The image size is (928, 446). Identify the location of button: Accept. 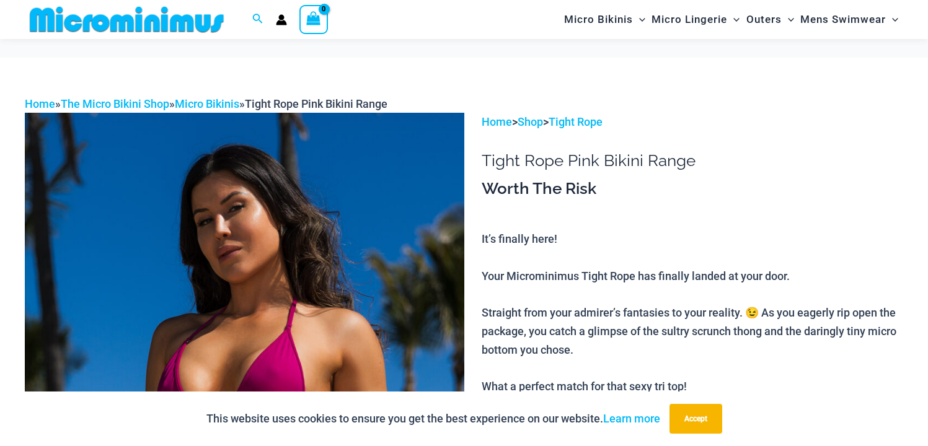
(695, 419).